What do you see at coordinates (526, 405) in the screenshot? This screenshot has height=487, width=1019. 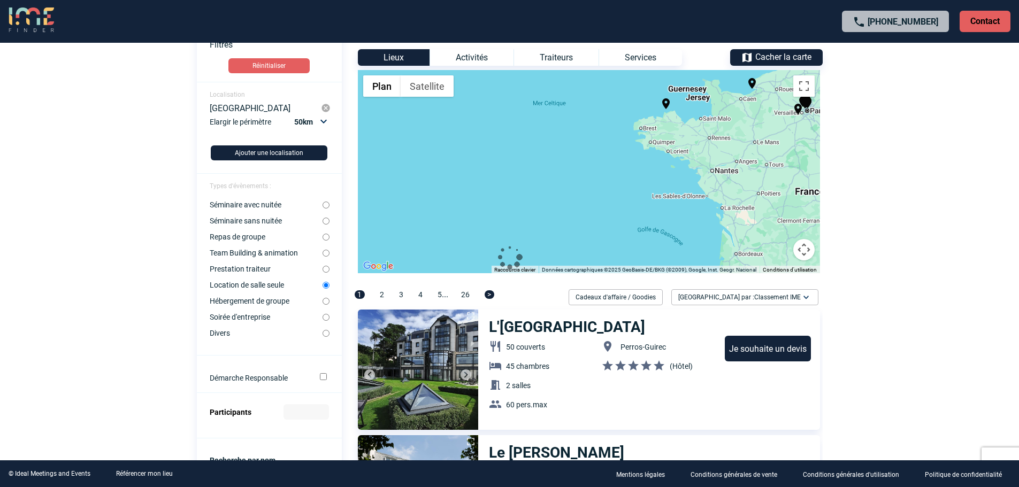 I see `span: 60 pers.max` at bounding box center [526, 405].